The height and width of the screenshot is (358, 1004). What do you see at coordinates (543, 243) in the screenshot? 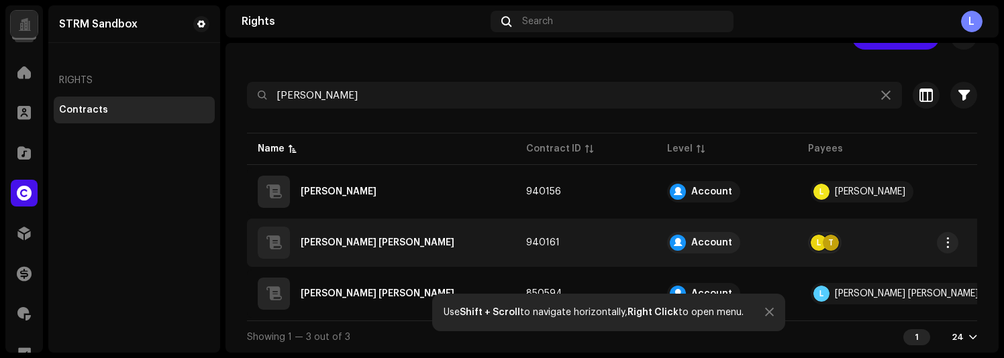
I see `span: 940161` at bounding box center [543, 243].